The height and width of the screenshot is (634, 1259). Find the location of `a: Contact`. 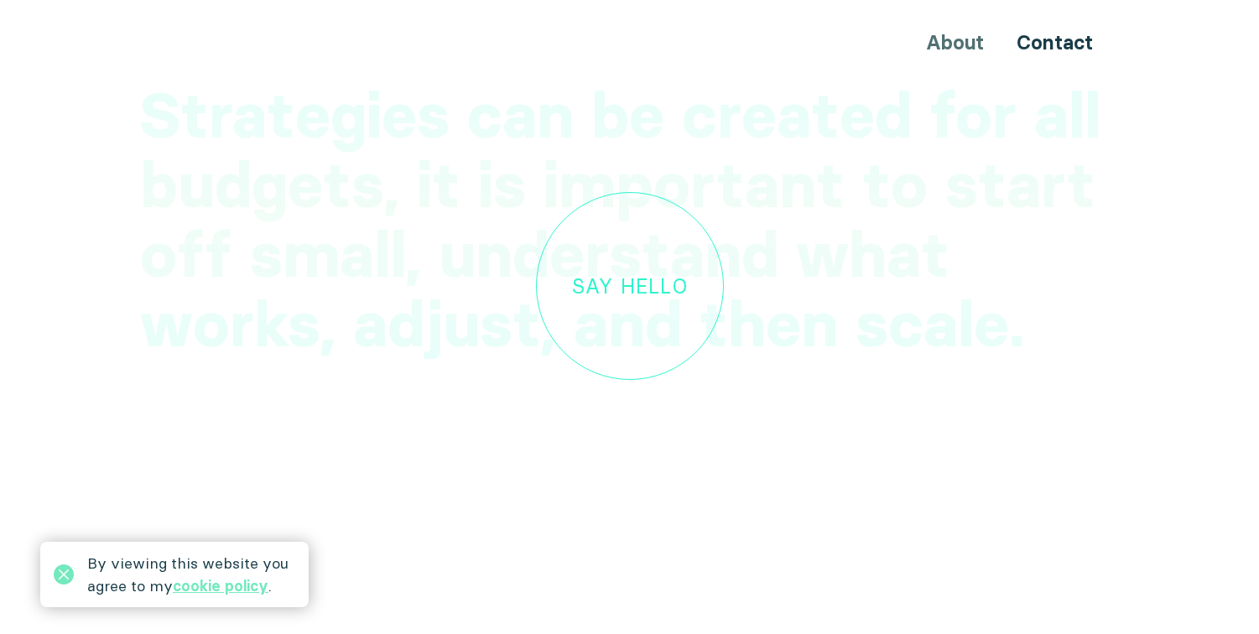

a: Contact is located at coordinates (1054, 42).